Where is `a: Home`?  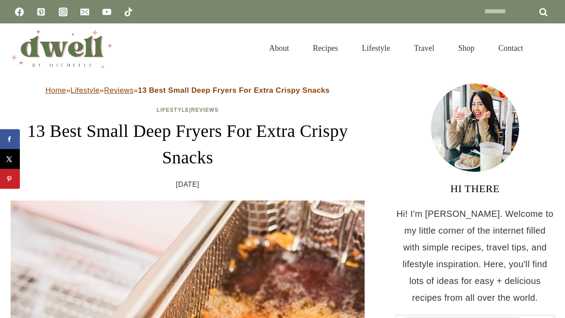
a: Home is located at coordinates (56, 90).